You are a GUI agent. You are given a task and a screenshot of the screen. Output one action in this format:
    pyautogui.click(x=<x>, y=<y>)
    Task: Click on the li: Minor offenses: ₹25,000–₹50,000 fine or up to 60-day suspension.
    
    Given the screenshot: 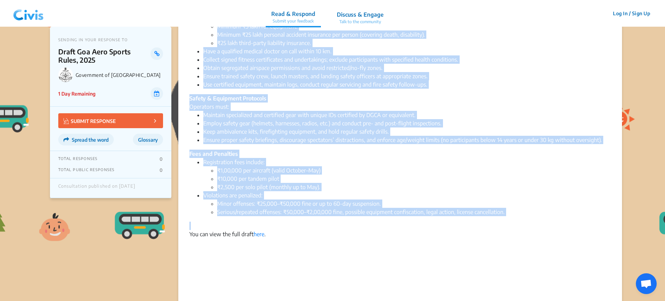 What is the action you would take?
    pyautogui.click(x=414, y=204)
    